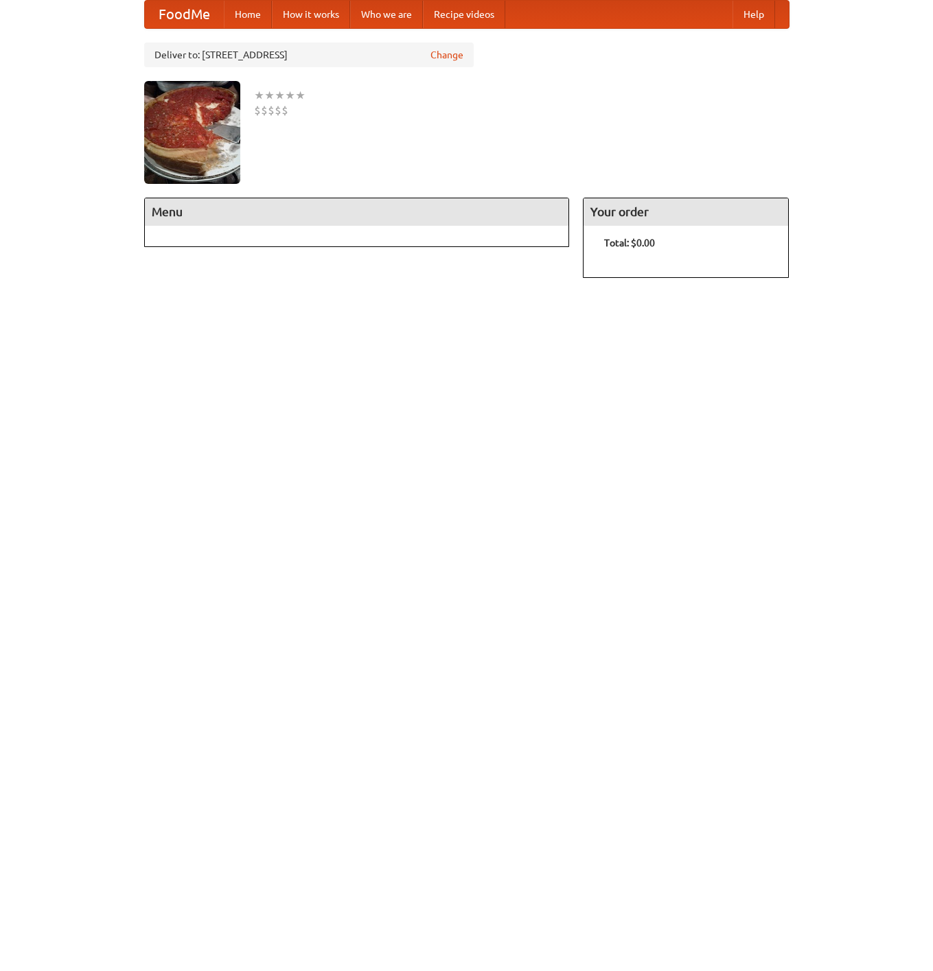 The width and height of the screenshot is (933, 971). What do you see at coordinates (447, 55) in the screenshot?
I see `a: Change` at bounding box center [447, 55].